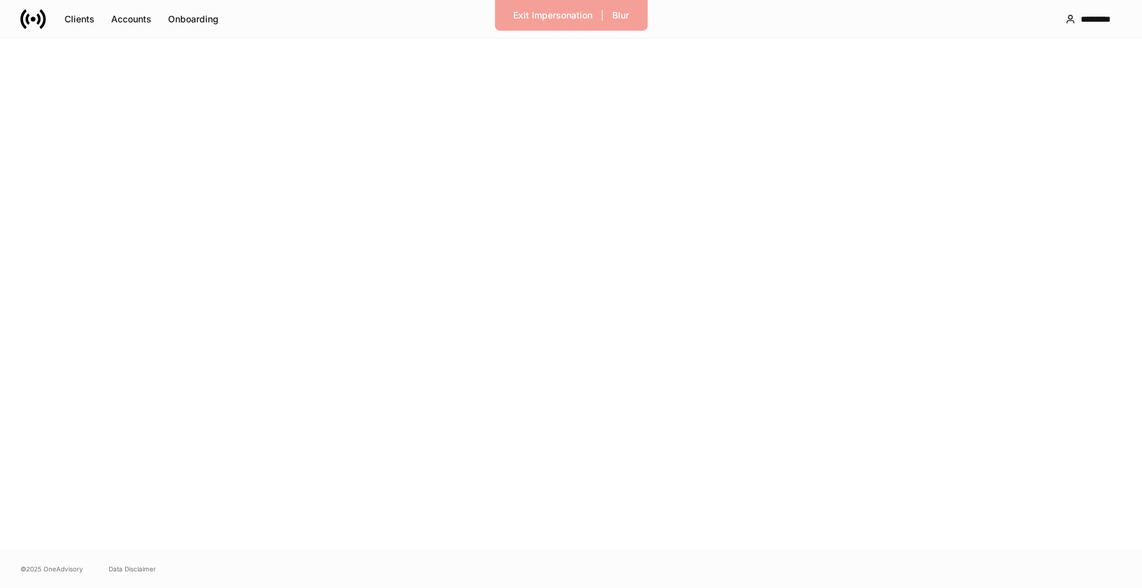 The height and width of the screenshot is (588, 1142). I want to click on button: Accounts, so click(131, 19).